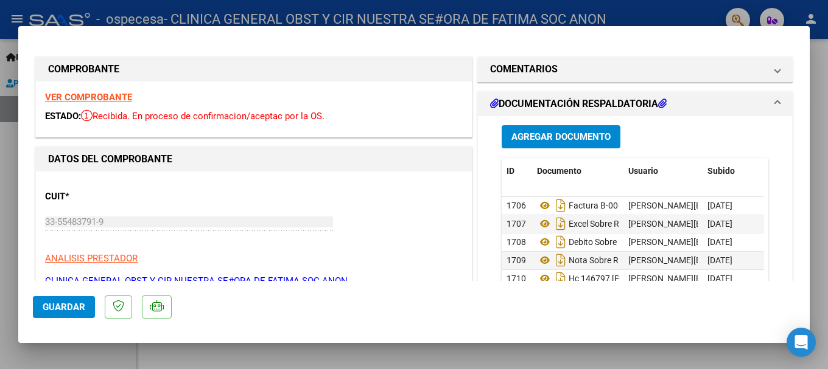  What do you see at coordinates (560, 136) in the screenshot?
I see `button: Agregar Documento` at bounding box center [560, 136].